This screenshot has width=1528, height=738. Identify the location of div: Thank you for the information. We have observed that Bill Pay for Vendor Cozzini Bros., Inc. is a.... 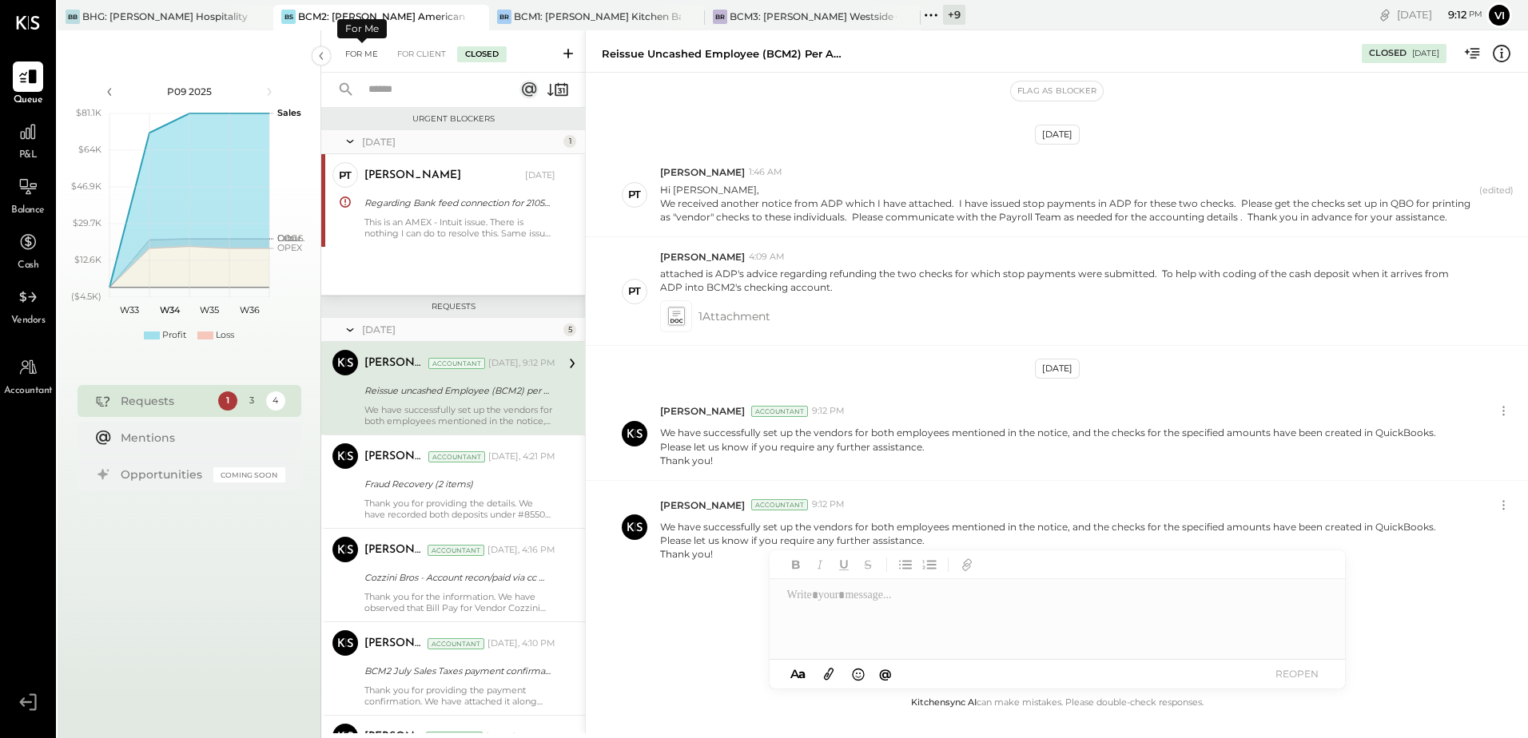
(459, 602).